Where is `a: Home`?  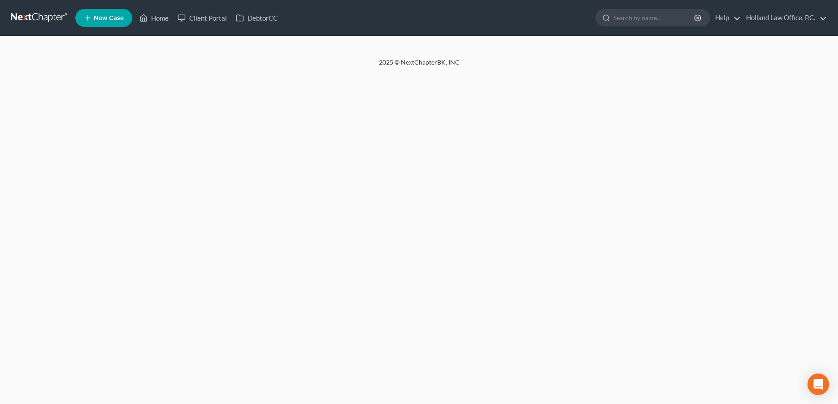
a: Home is located at coordinates (154, 18).